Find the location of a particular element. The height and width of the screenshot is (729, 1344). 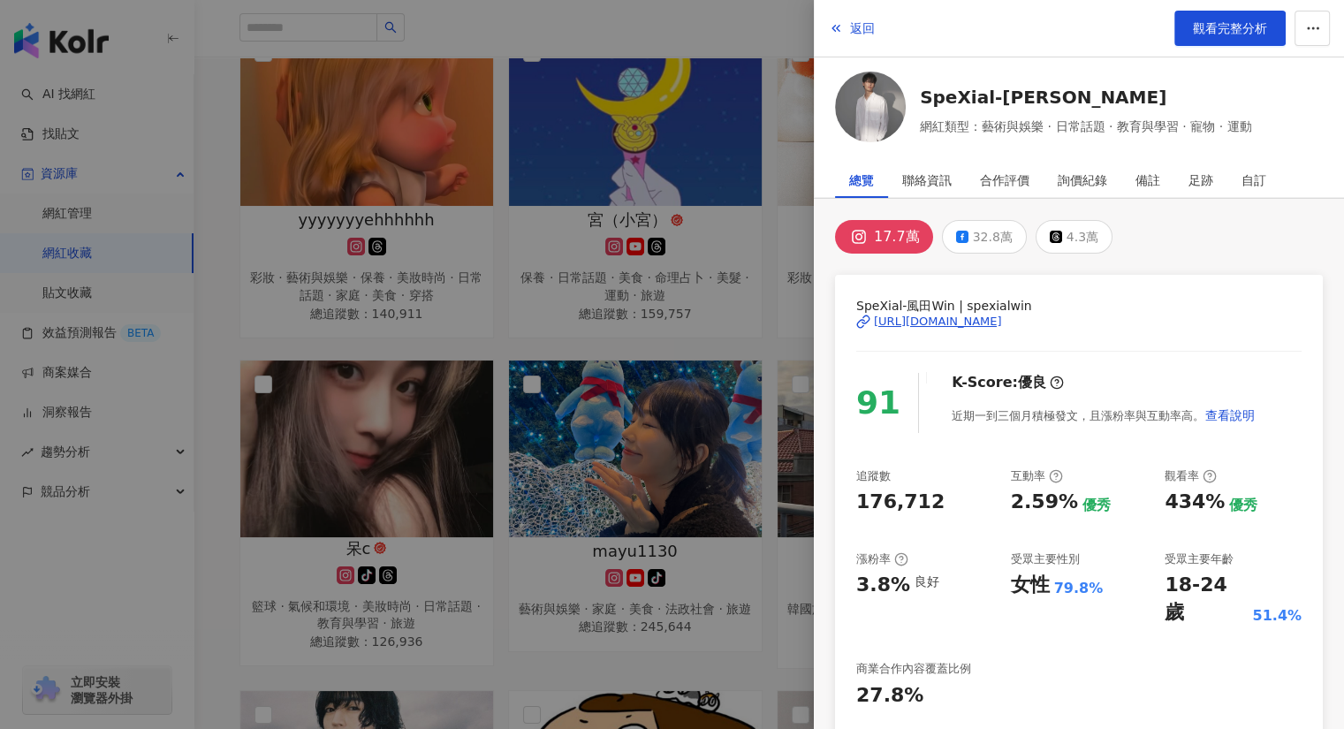

img: KOL Avatar is located at coordinates (870, 107).